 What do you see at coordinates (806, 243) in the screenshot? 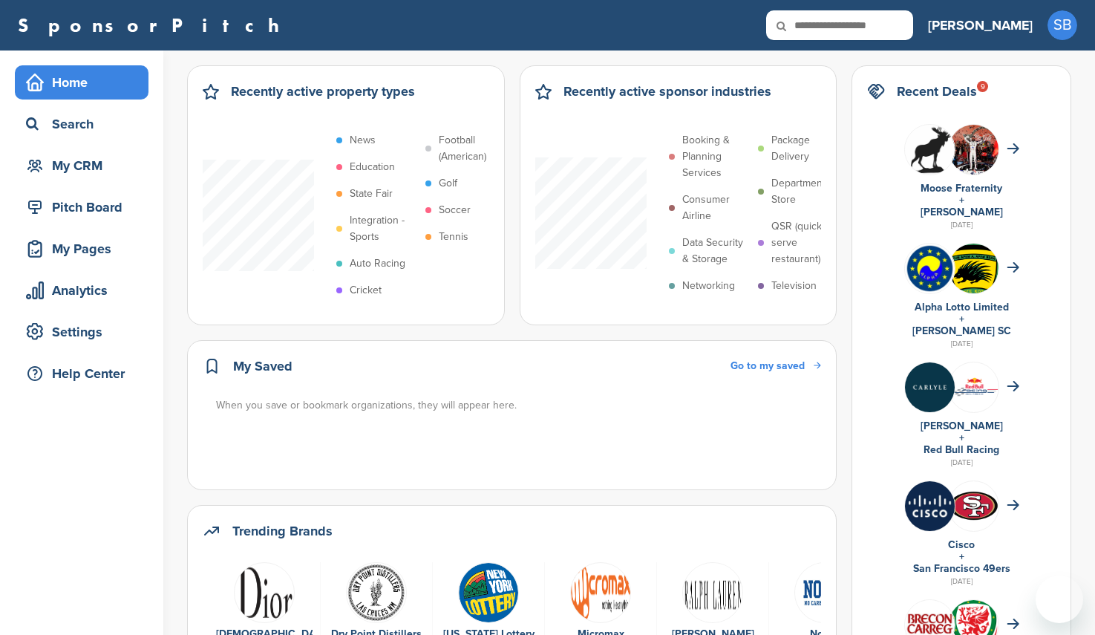
I see `p: QSR (quick serve restaurant)` at bounding box center [806, 243].